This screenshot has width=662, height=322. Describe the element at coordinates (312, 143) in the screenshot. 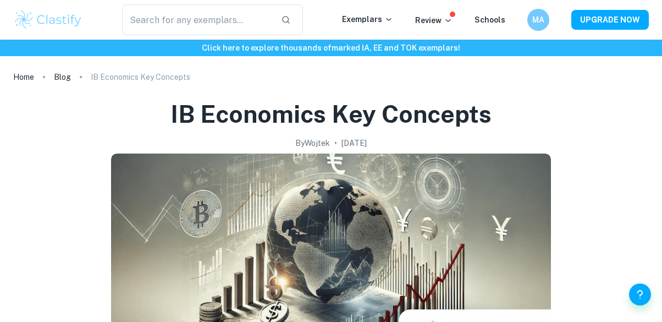

I see `h2: By Wojtek` at that location.